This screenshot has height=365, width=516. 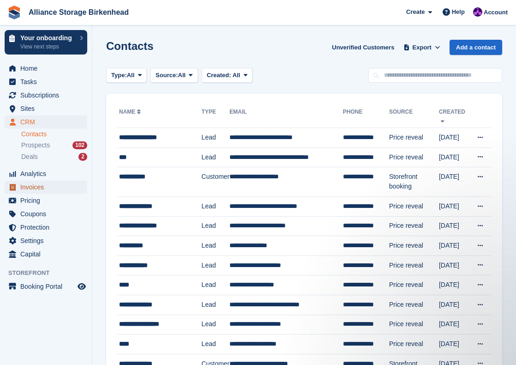 I want to click on span: Home, so click(x=48, y=68).